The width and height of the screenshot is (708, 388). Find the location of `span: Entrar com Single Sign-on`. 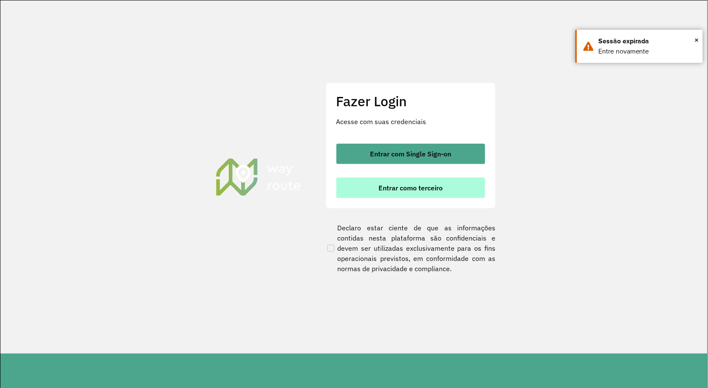

span: Entrar com Single Sign-on is located at coordinates (410, 154).